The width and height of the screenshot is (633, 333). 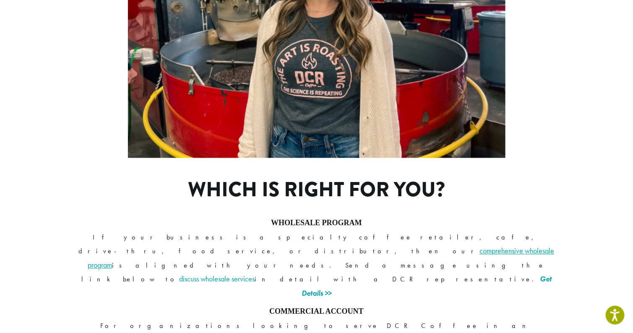 I want to click on p: If your business is a specialty coffee retailer, cafe, drive-thru, food service, or distributor, ..., so click(x=317, y=266).